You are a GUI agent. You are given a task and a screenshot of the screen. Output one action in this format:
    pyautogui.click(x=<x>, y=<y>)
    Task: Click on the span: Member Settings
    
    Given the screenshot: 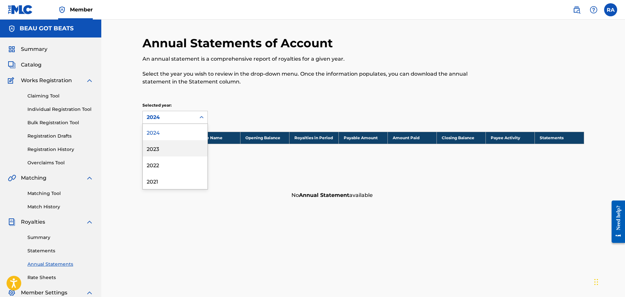 What is the action you would take?
    pyautogui.click(x=44, y=293)
    